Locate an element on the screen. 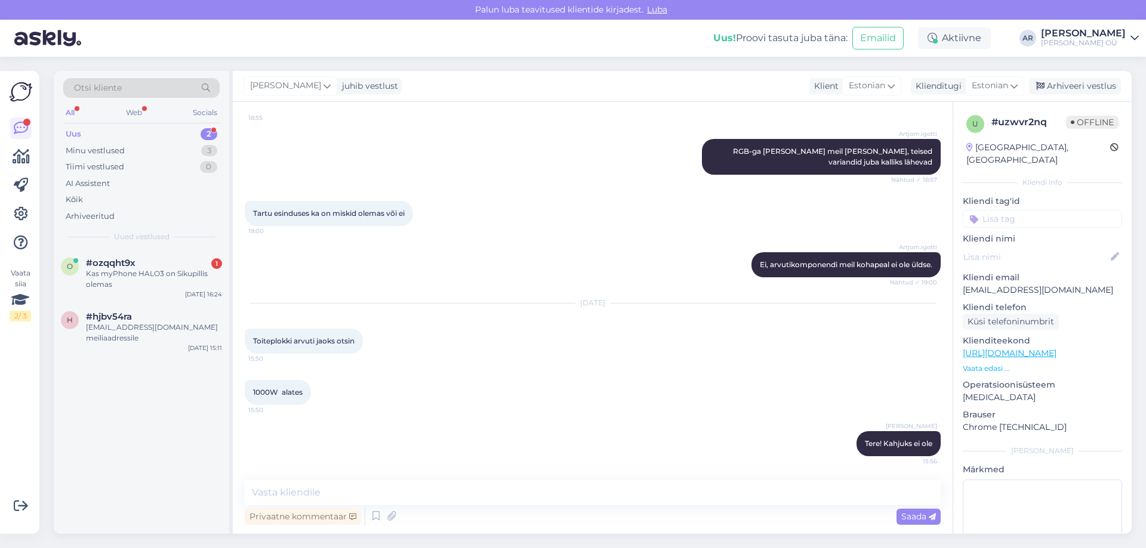  div: AI Assistent is located at coordinates (88, 184).